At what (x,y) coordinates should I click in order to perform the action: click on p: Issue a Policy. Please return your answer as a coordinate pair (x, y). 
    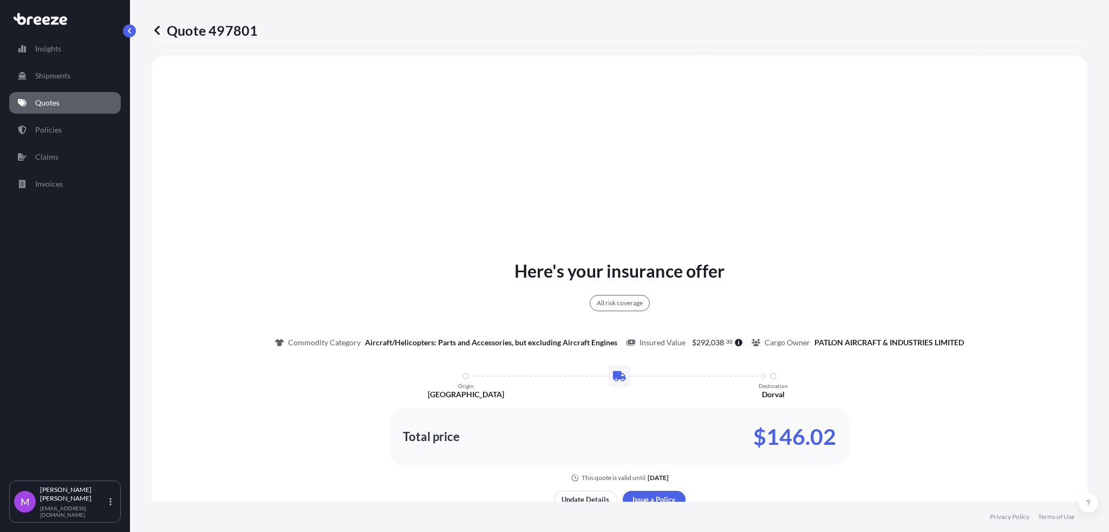
    Looking at the image, I should click on (653, 500).